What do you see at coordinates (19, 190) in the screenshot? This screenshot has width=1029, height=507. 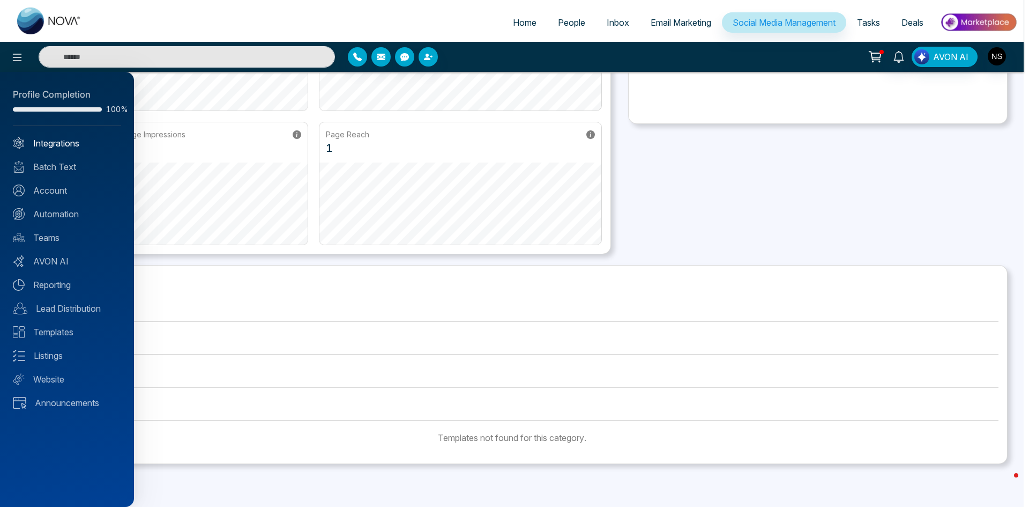 I see `img: Account.svg` at bounding box center [19, 190].